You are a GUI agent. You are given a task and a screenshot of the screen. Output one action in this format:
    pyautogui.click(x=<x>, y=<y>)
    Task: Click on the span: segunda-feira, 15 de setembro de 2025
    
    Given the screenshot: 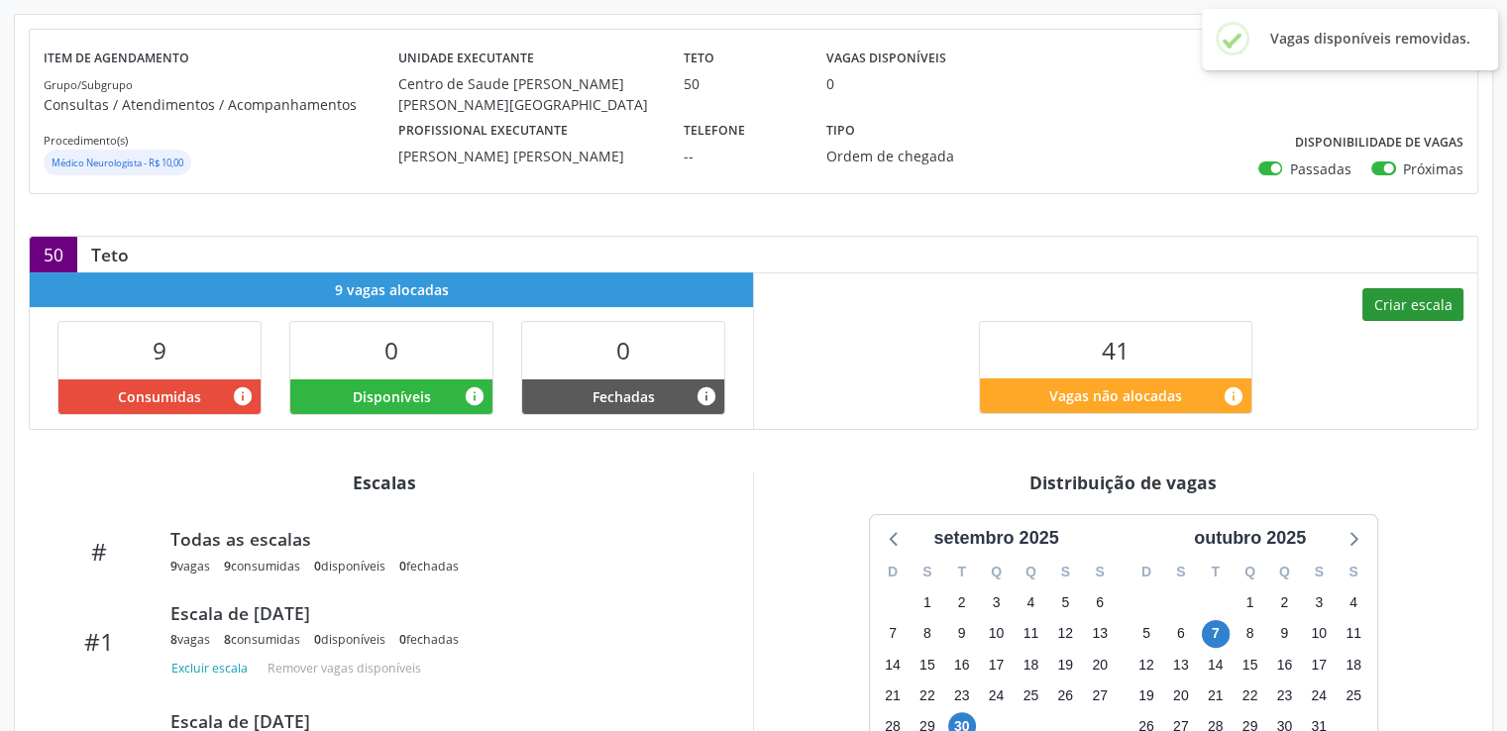 What is the action you would take?
    pyautogui.click(x=928, y=665)
    